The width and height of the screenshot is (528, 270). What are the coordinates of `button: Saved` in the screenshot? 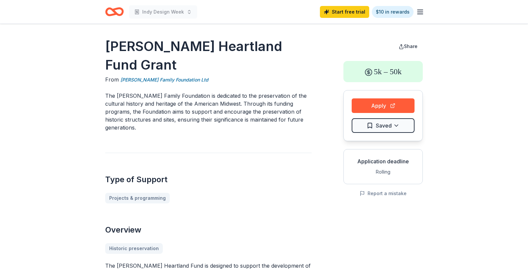 It's located at (383, 125).